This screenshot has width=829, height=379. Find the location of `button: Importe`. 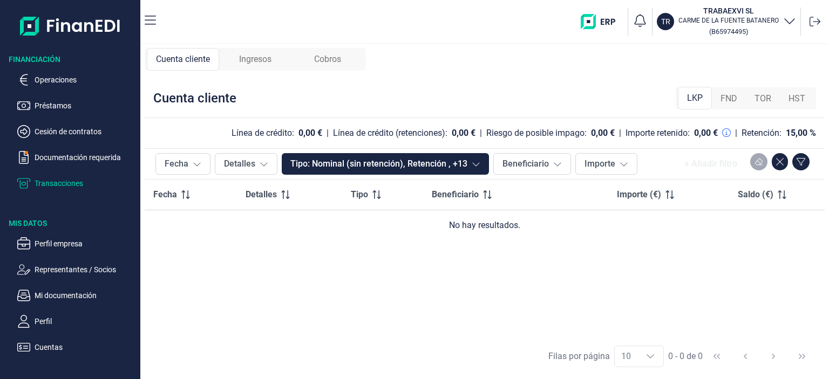

button: Importe is located at coordinates (606, 164).